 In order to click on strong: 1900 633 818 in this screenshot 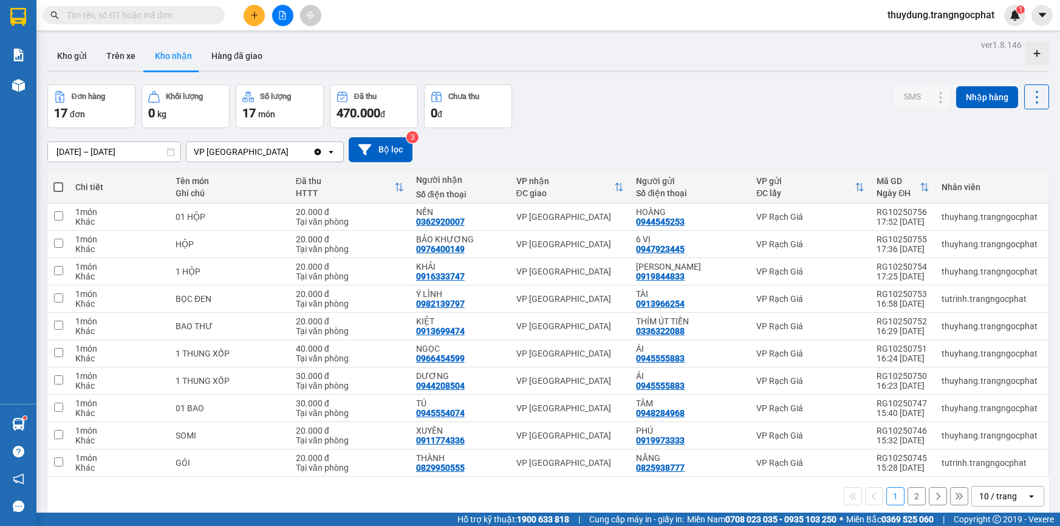, I will do `click(543, 519)`.